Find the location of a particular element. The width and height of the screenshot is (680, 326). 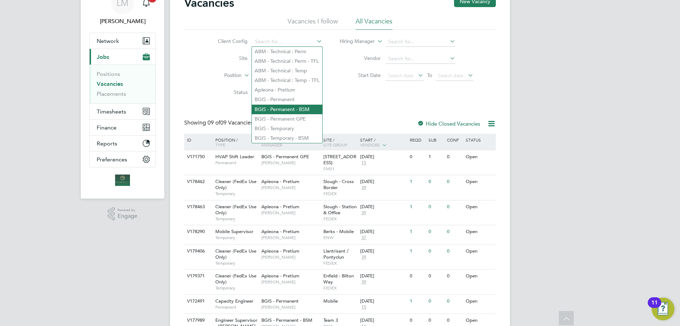

div: V178290 is located at coordinates (198, 231).